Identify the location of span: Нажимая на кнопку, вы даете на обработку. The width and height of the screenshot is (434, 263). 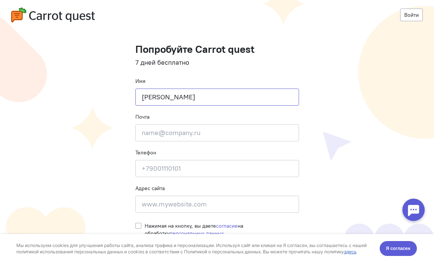
(194, 229).